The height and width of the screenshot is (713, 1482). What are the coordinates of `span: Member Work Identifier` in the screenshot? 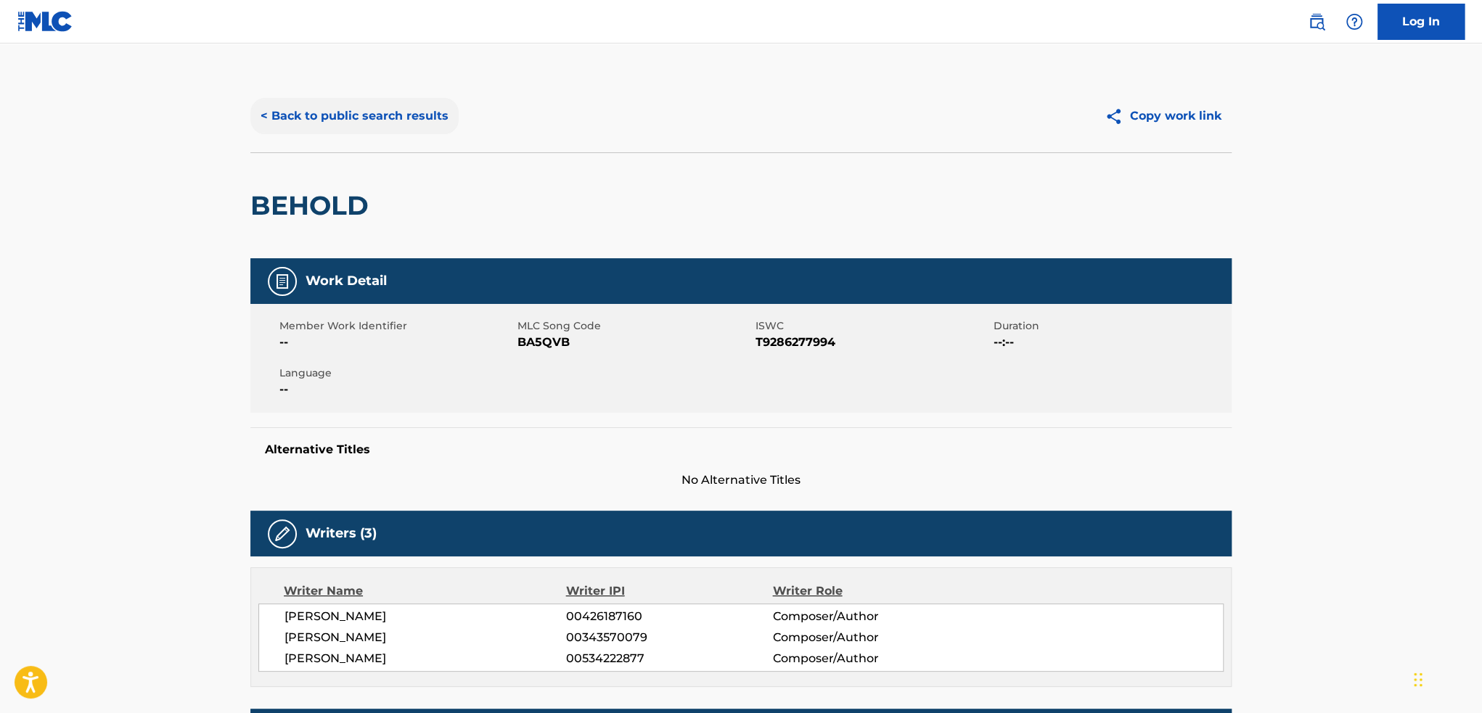 It's located at (396, 326).